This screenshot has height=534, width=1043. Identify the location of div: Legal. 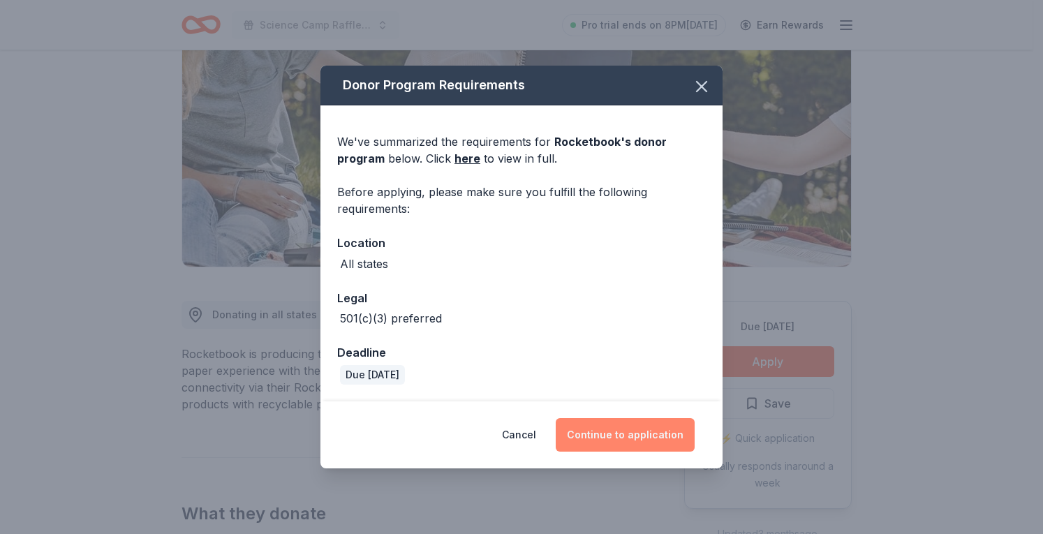
(521, 298).